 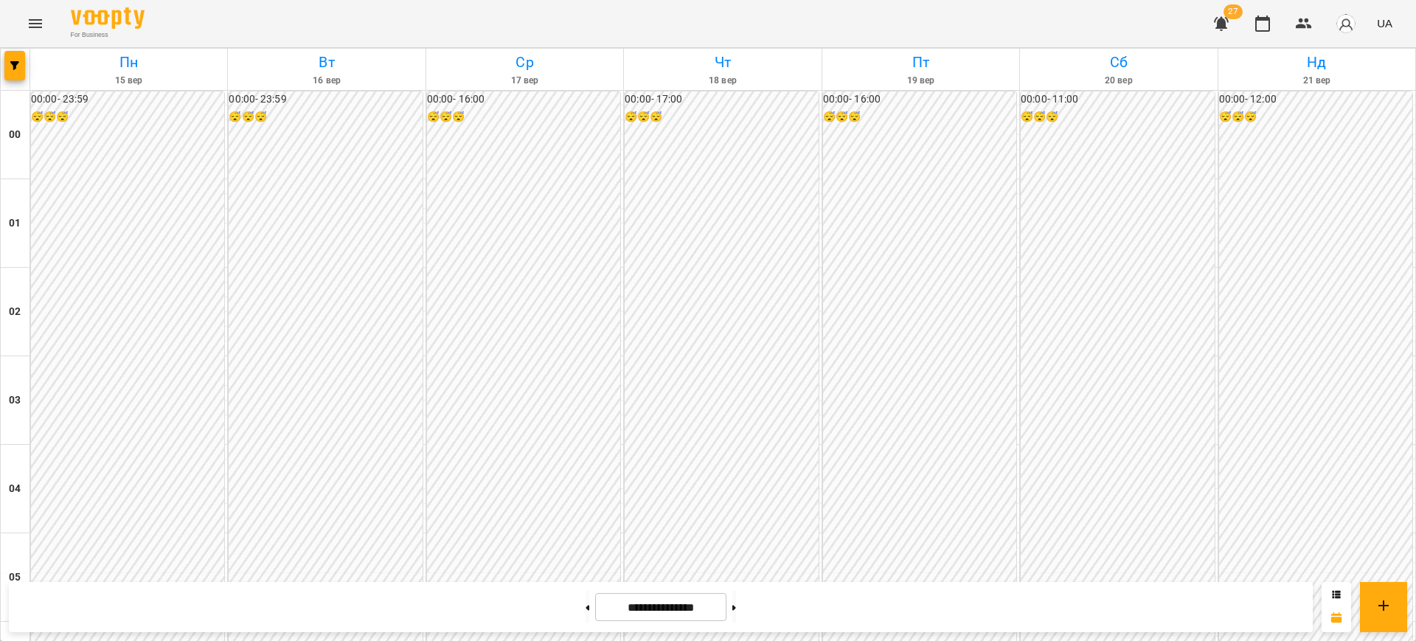 I want to click on h6: 00, so click(x=15, y=135).